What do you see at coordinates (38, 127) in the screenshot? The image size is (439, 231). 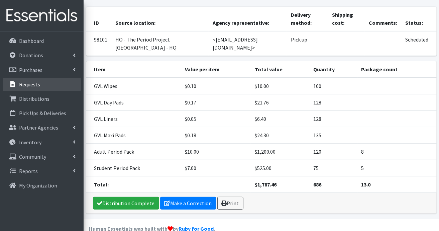 I see `p: Partner Agencies` at bounding box center [38, 127].